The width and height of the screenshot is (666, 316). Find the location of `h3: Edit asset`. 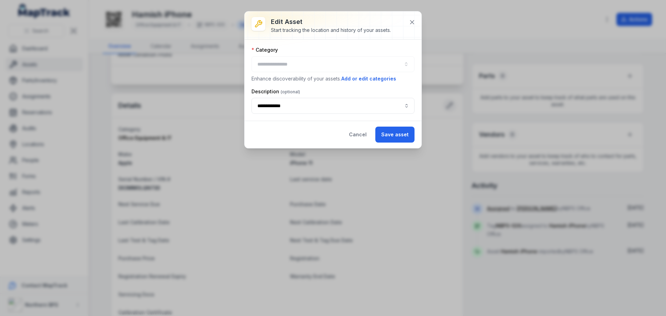

h3: Edit asset is located at coordinates (331, 22).